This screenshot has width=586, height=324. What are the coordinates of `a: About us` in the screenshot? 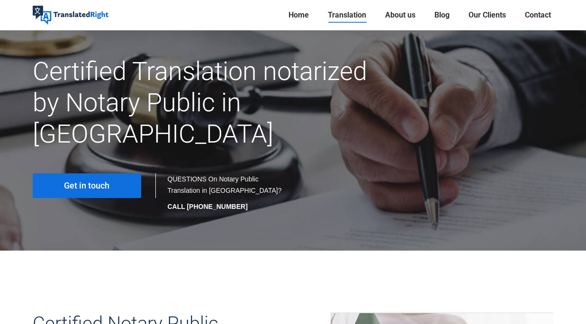 It's located at (400, 15).